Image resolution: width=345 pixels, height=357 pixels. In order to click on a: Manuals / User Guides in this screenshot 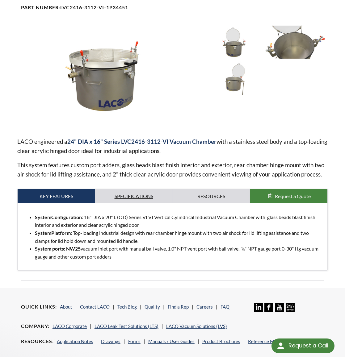, I will do `click(171, 342)`.